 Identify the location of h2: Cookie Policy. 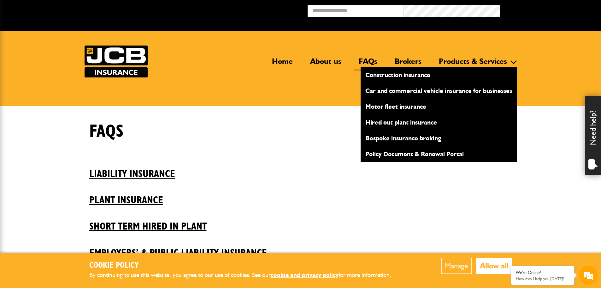
(246, 265).